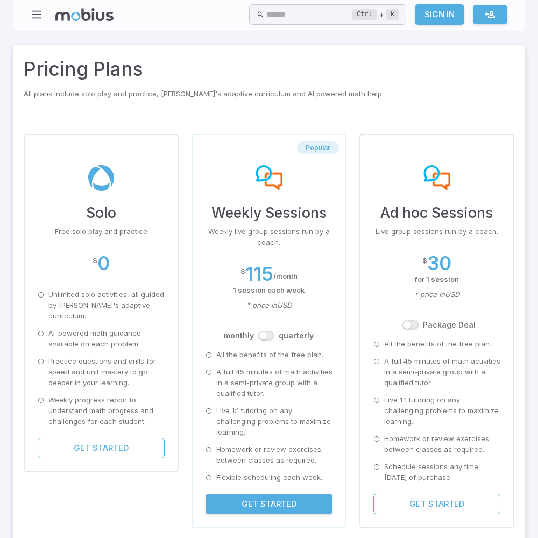  I want to click on img: solo-plan-img, so click(101, 178).